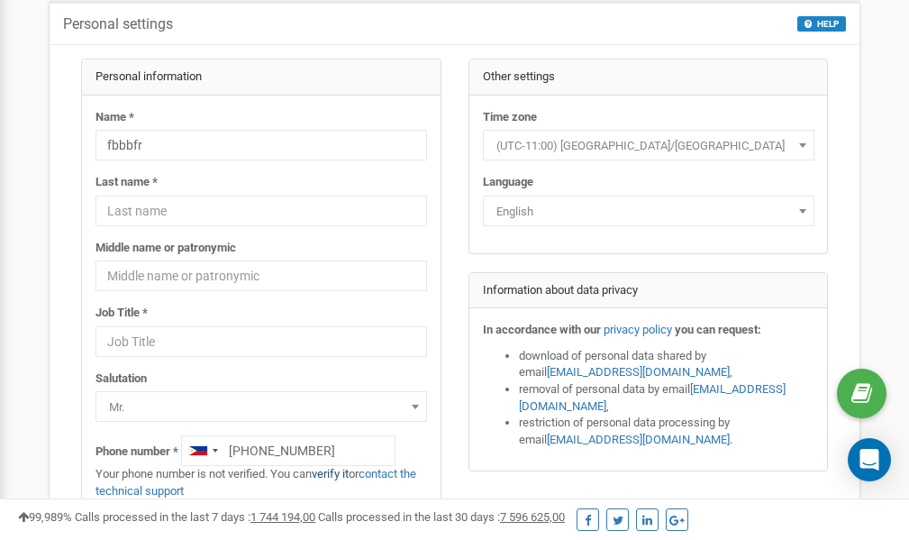  I want to click on div: Personal information, so click(261, 77).